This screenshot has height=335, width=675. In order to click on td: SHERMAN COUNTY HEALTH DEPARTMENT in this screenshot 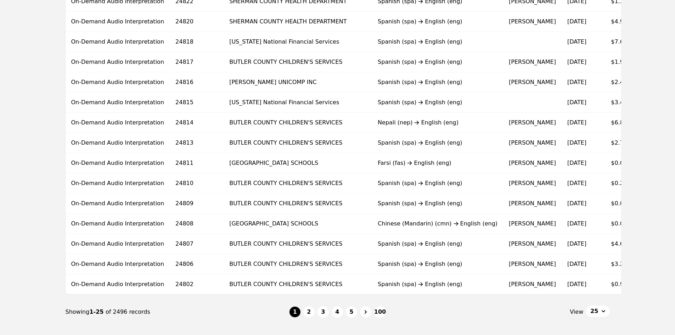, I will do `click(298, 22)`.